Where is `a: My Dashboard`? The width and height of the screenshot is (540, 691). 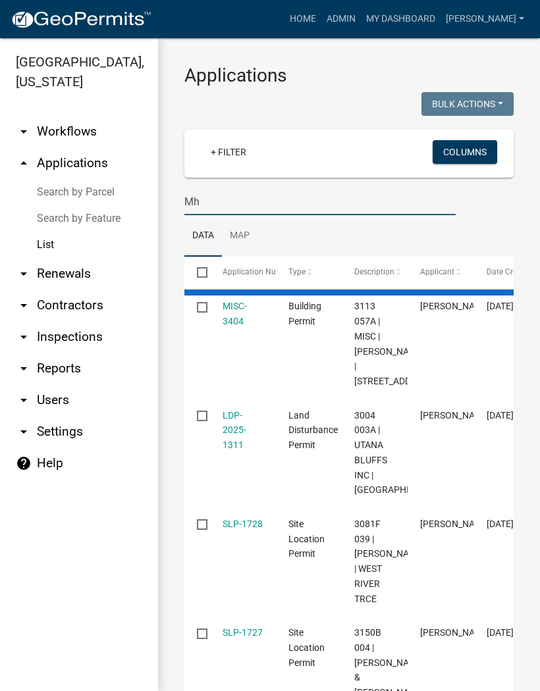 a: My Dashboard is located at coordinates (400, 19).